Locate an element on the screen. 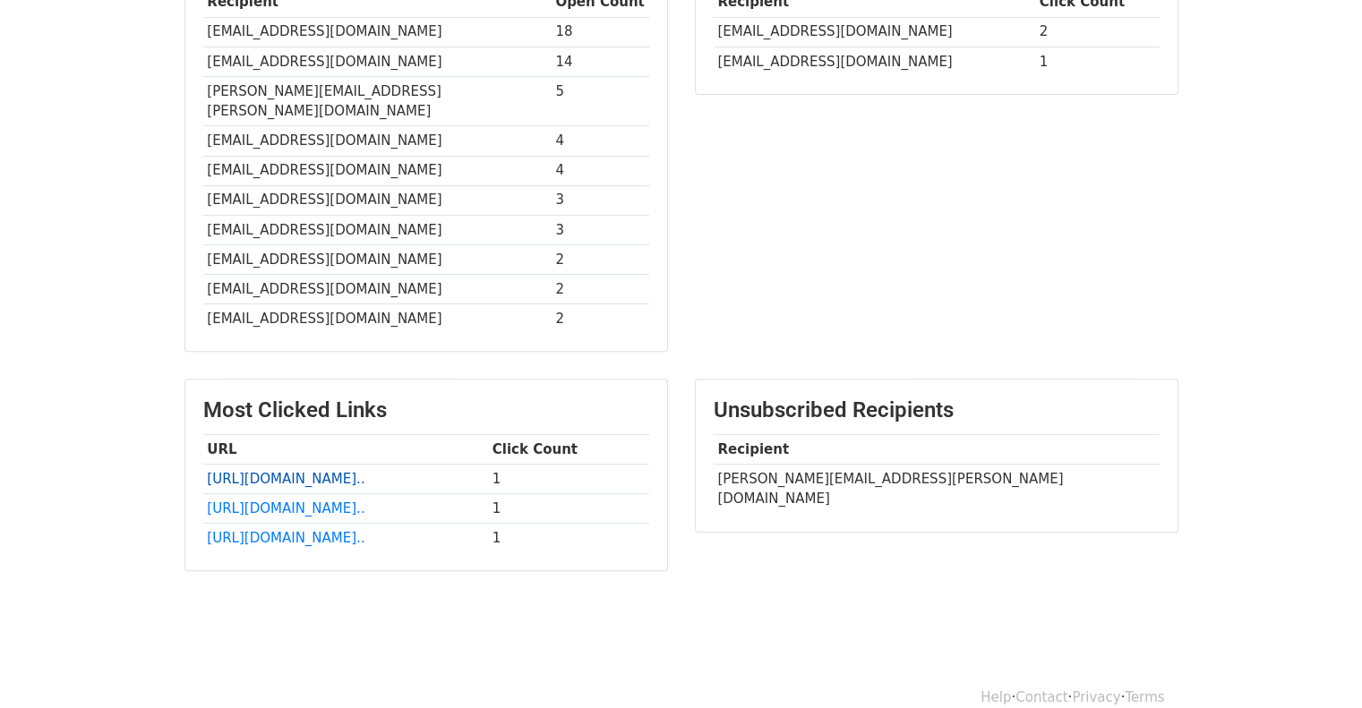 The height and width of the screenshot is (708, 1362). a: Privacy is located at coordinates (1096, 698).